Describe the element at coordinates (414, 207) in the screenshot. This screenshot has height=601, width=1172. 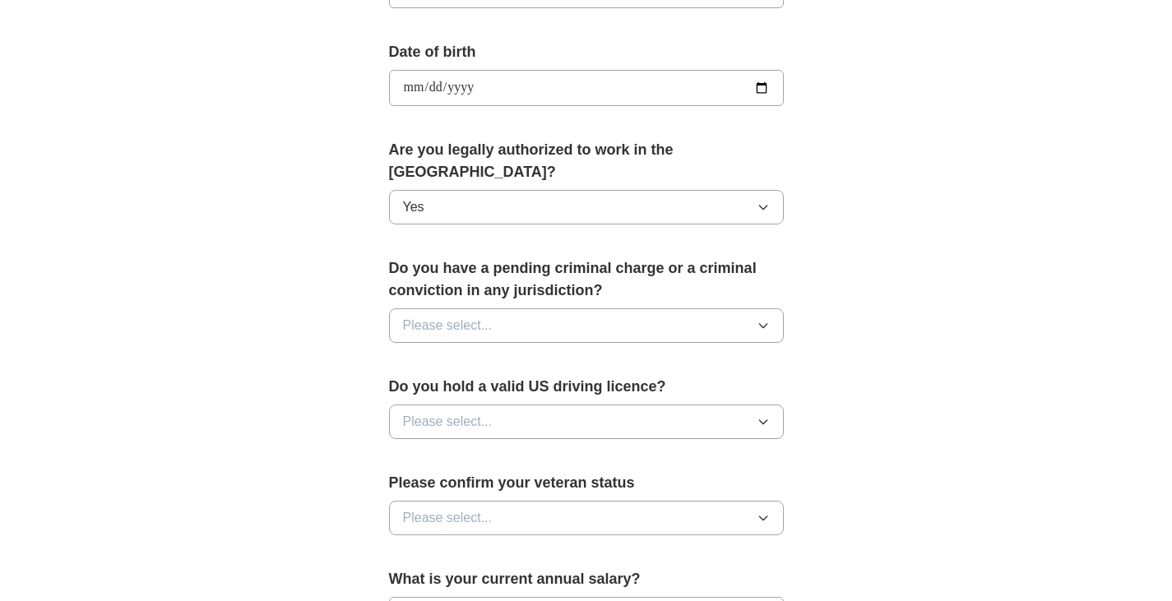
I see `span: Yes` at that location.